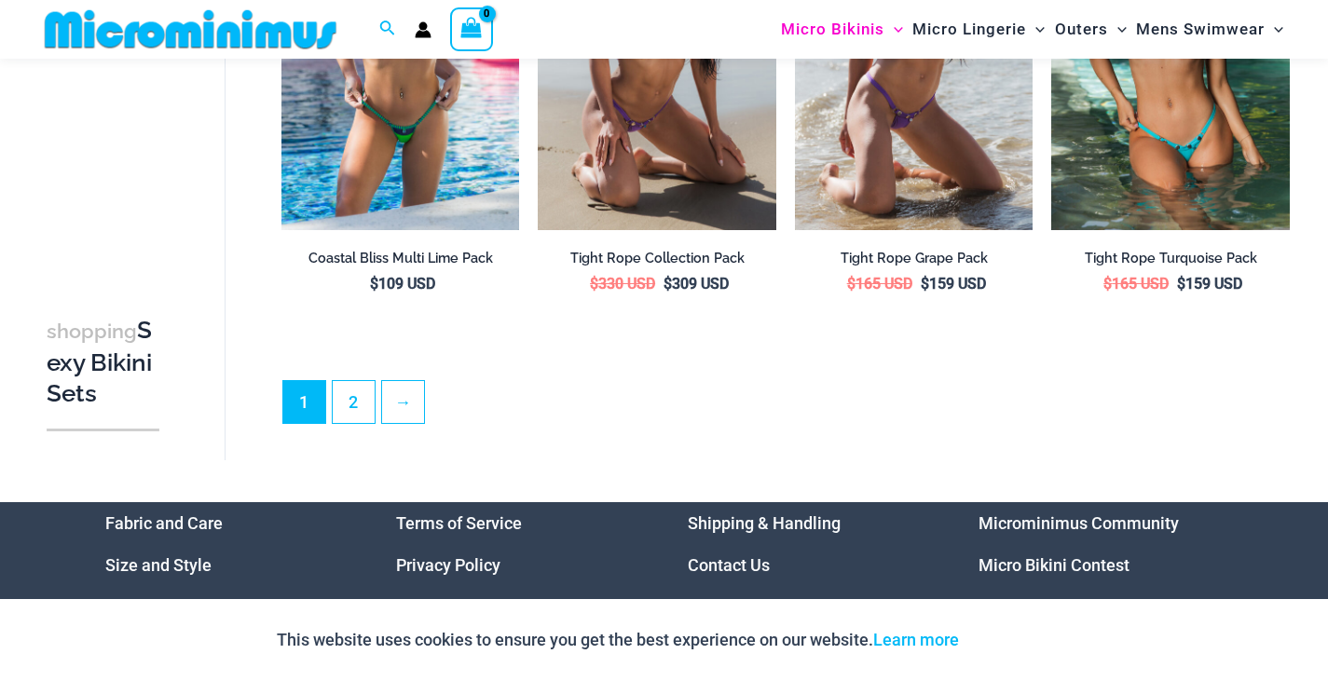 The width and height of the screenshot is (1328, 681). I want to click on span: Micro Lingerie, so click(969, 29).